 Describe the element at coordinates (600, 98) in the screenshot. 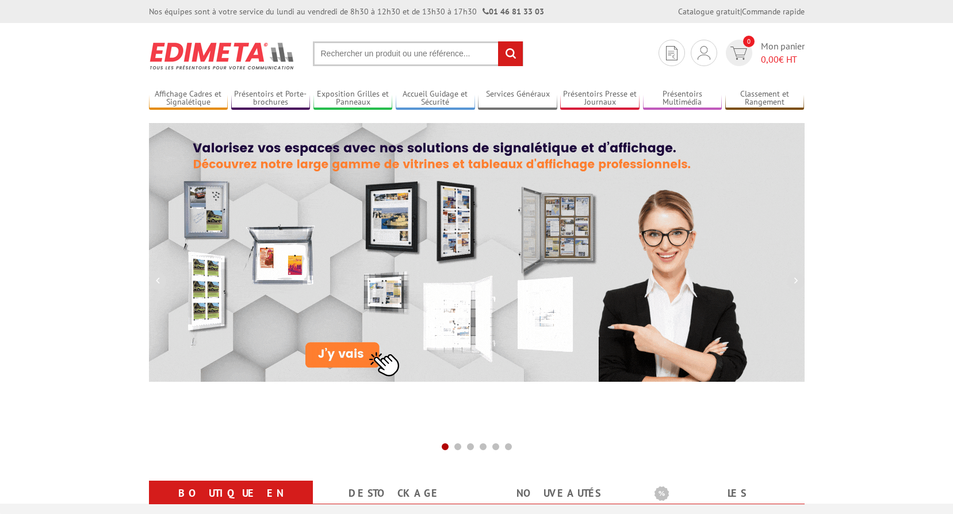

I see `a: Présentoirs Presse et Journaux` at that location.